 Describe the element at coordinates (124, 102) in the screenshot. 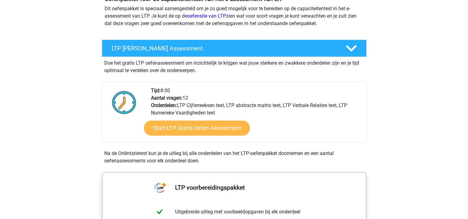

I see `img: Klok` at that location.